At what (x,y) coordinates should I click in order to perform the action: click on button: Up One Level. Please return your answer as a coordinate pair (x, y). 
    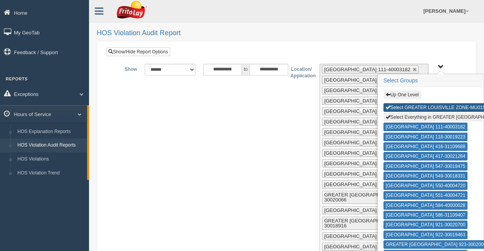
    Looking at the image, I should click on (402, 95).